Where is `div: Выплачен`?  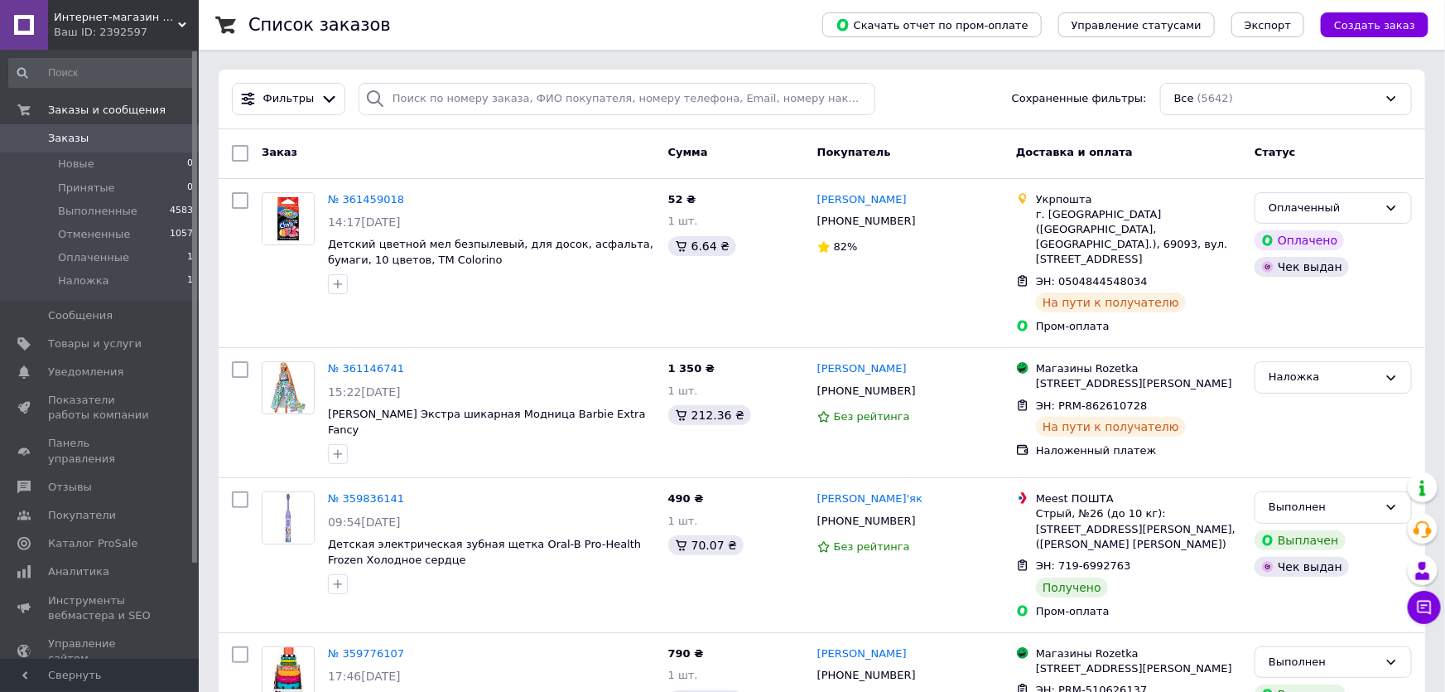 div: Выплачен is located at coordinates (1300, 540).